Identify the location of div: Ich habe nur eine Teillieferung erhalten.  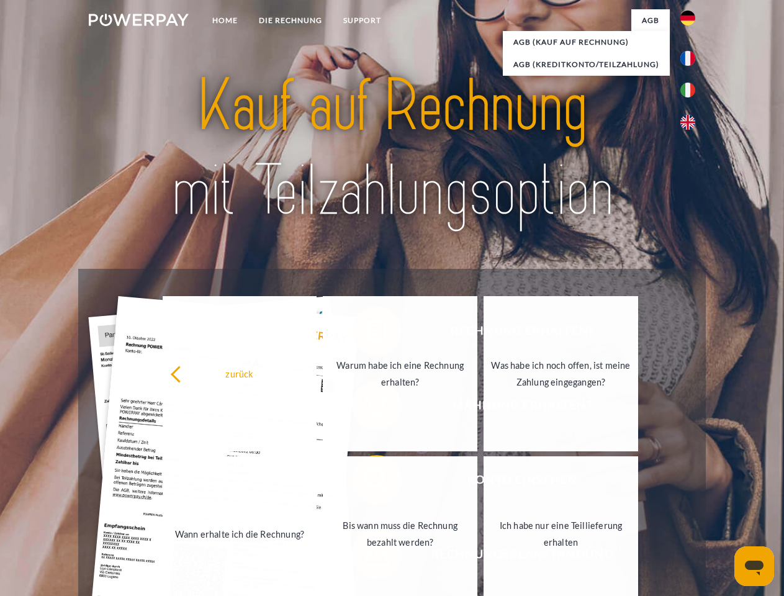
(560, 534).